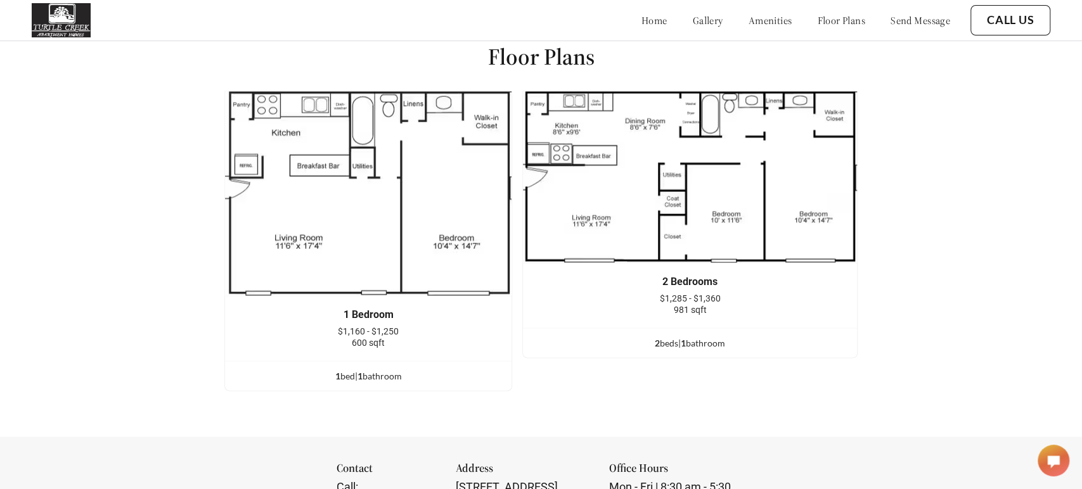 This screenshot has height=489, width=1082. Describe the element at coordinates (1011, 20) in the screenshot. I see `a: Call Us` at that location.